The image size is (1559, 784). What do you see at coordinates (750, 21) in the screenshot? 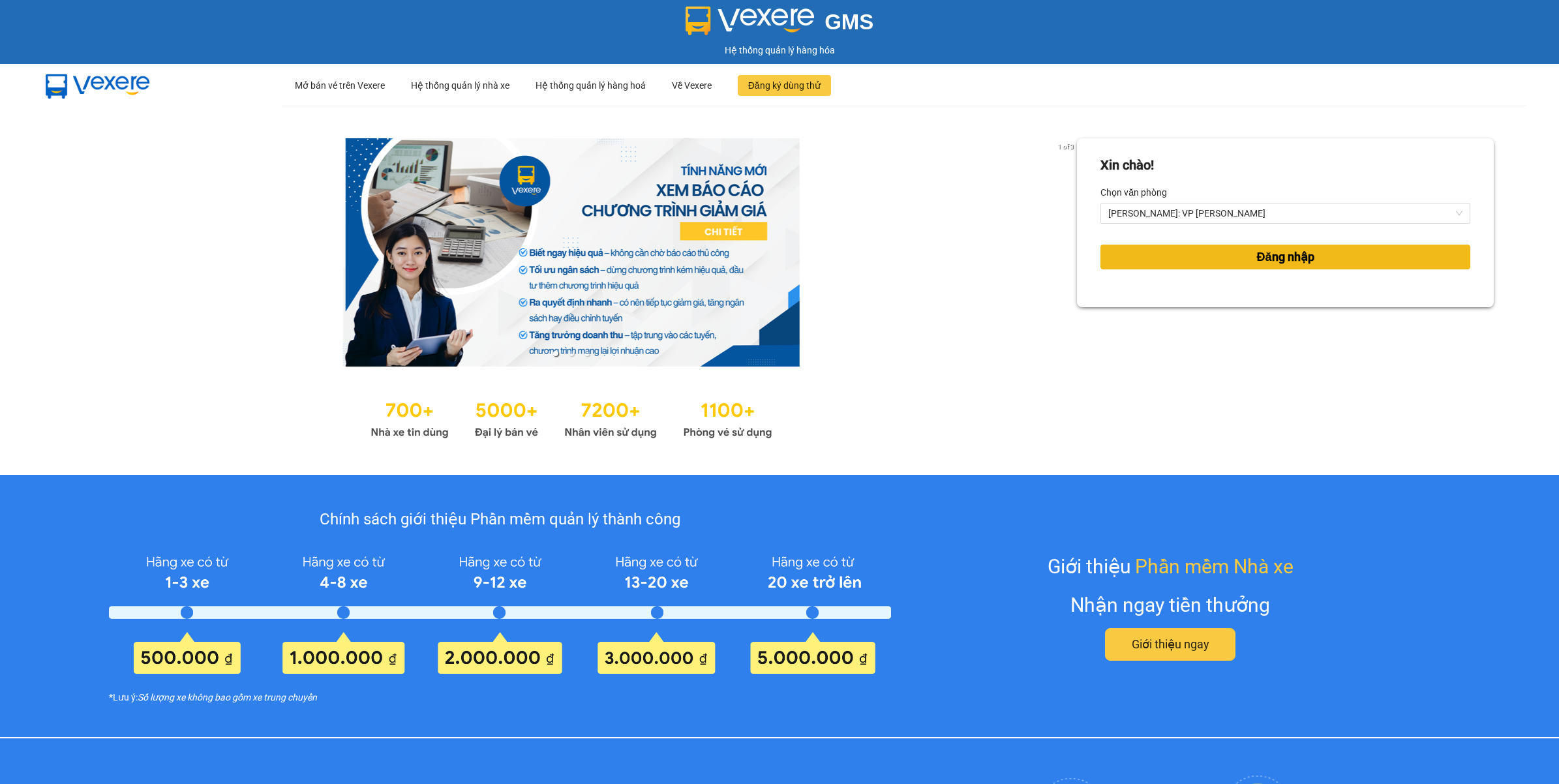
I see `img: logo 2` at bounding box center [750, 21].